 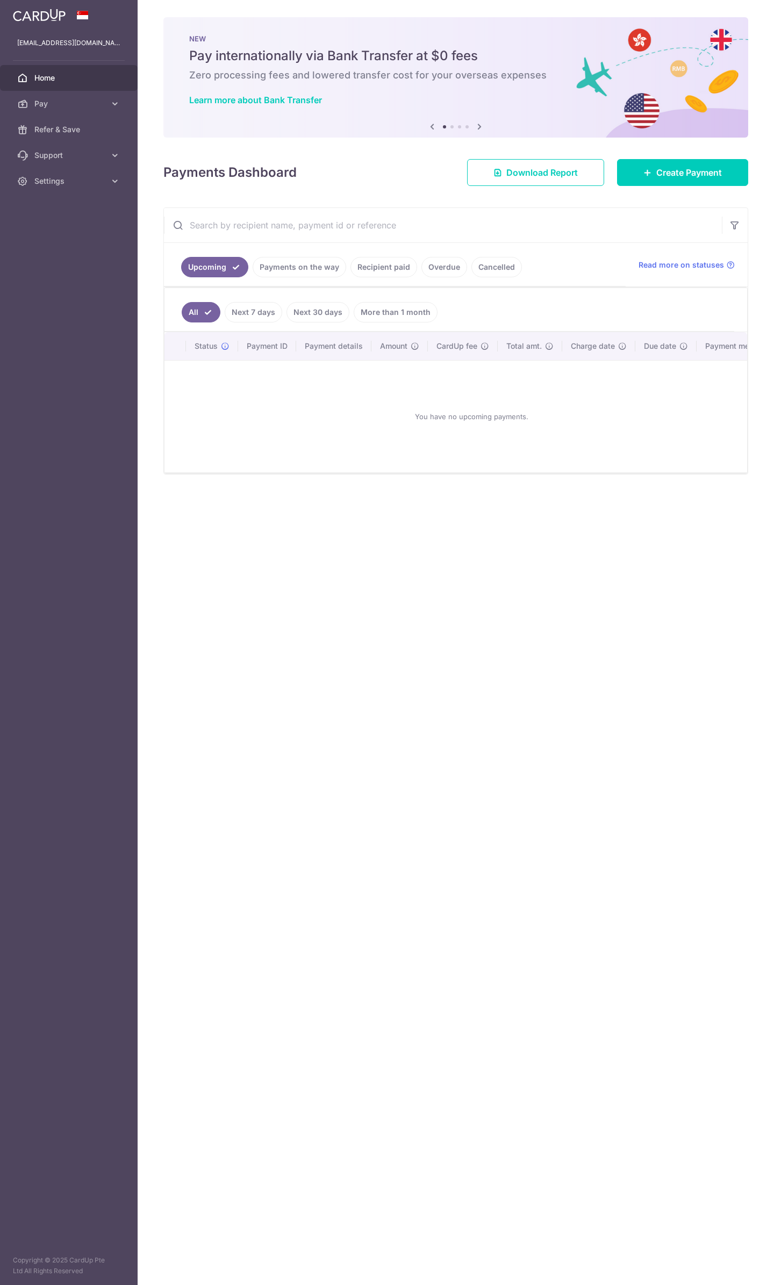 What do you see at coordinates (497, 267) in the screenshot?
I see `a: Cancelled` at bounding box center [497, 267].